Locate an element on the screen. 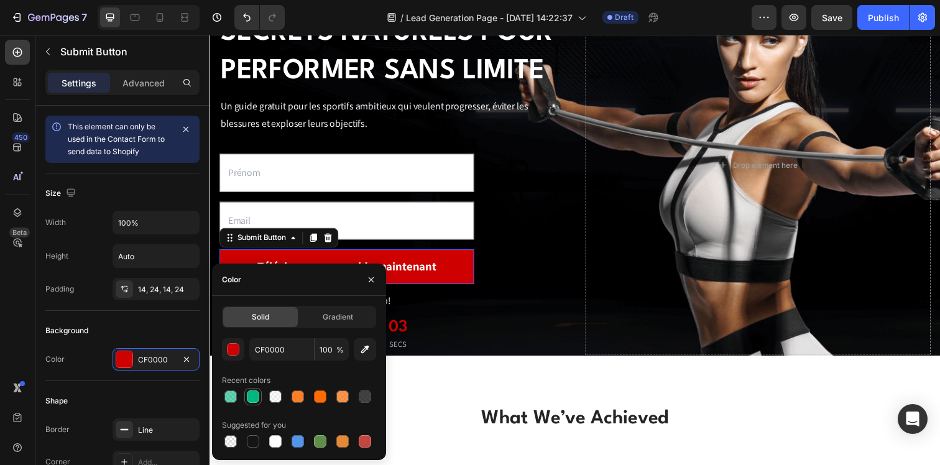 The height and width of the screenshot is (465, 940). p: SECS is located at coordinates (192, 316).